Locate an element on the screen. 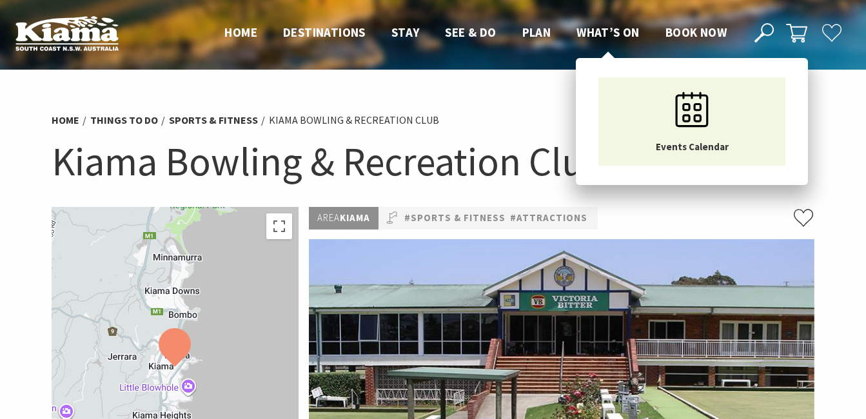 The width and height of the screenshot is (866, 419). span: Stay is located at coordinates (406, 32).